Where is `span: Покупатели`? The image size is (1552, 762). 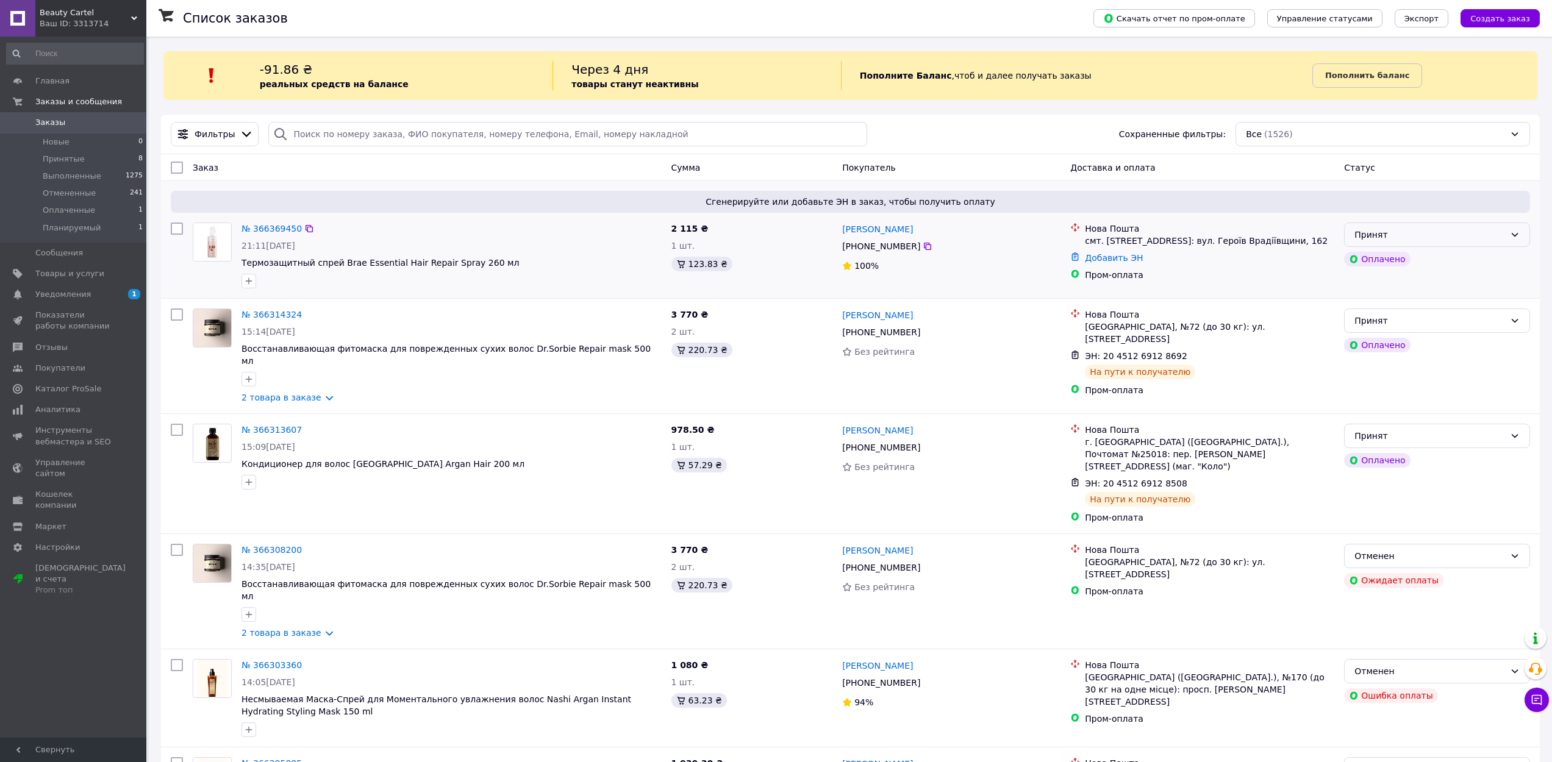
span: Покупатели is located at coordinates (60, 368).